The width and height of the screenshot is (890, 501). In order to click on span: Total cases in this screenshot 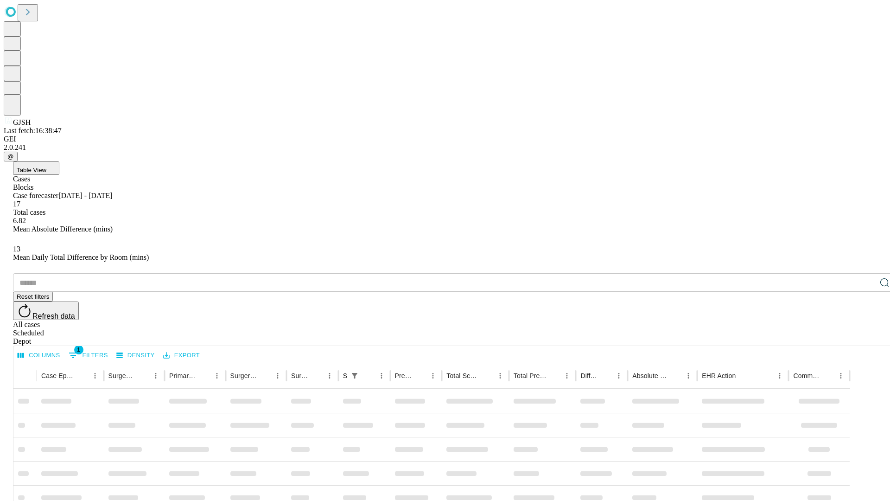, I will do `click(29, 212)`.